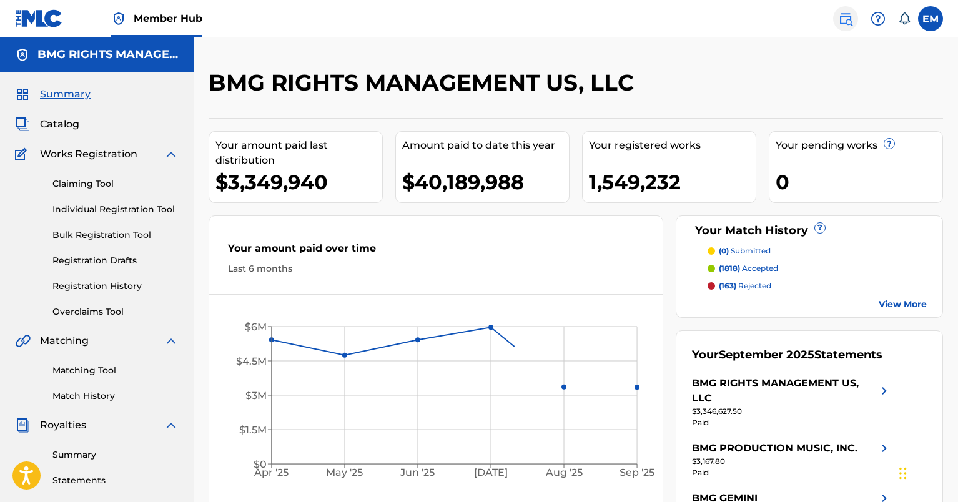 Image resolution: width=958 pixels, height=502 pixels. I want to click on div: Last 6 months, so click(436, 269).